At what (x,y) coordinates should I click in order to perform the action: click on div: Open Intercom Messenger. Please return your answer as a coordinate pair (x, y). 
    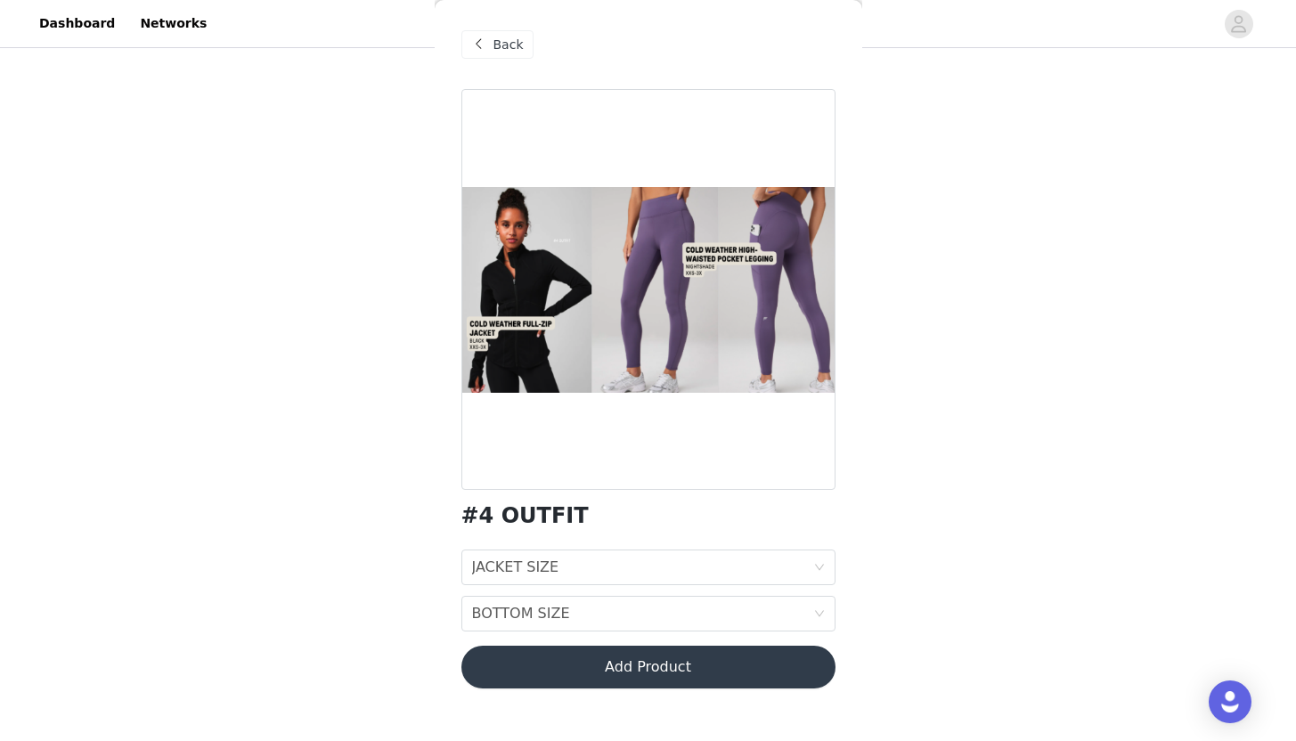
    Looking at the image, I should click on (1230, 702).